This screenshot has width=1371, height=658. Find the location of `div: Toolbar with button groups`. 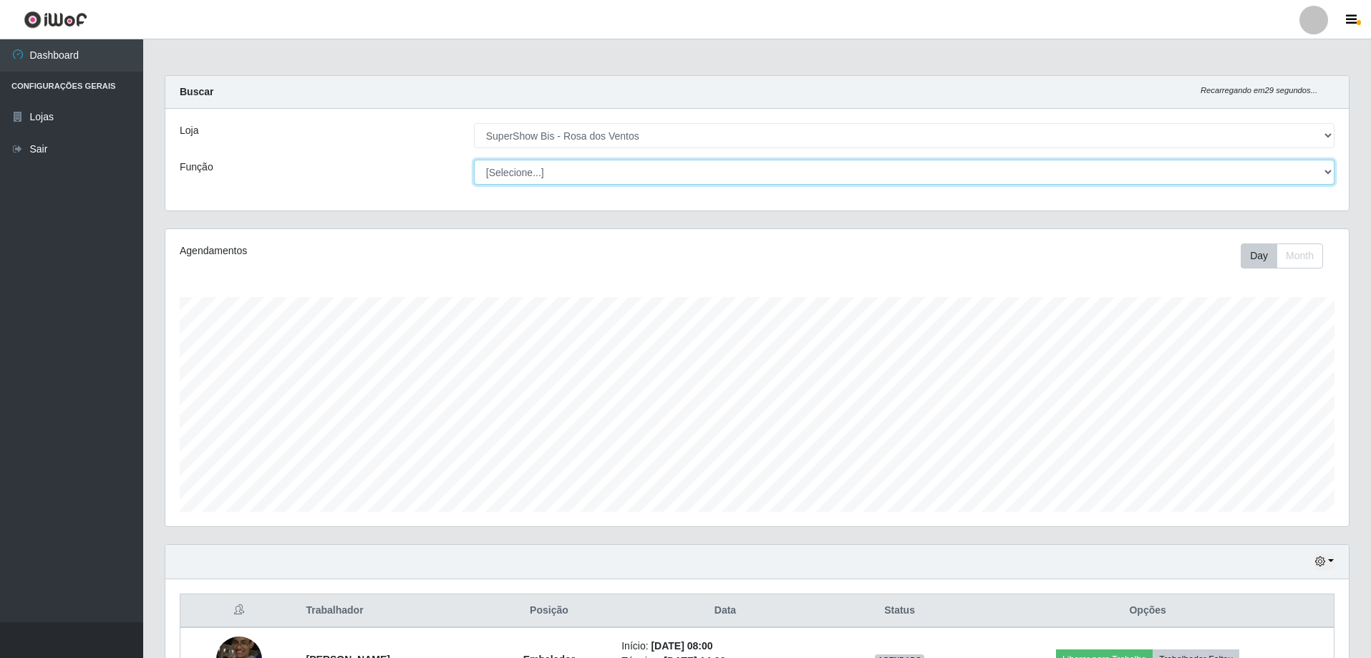

div: Toolbar with button groups is located at coordinates (1287, 256).